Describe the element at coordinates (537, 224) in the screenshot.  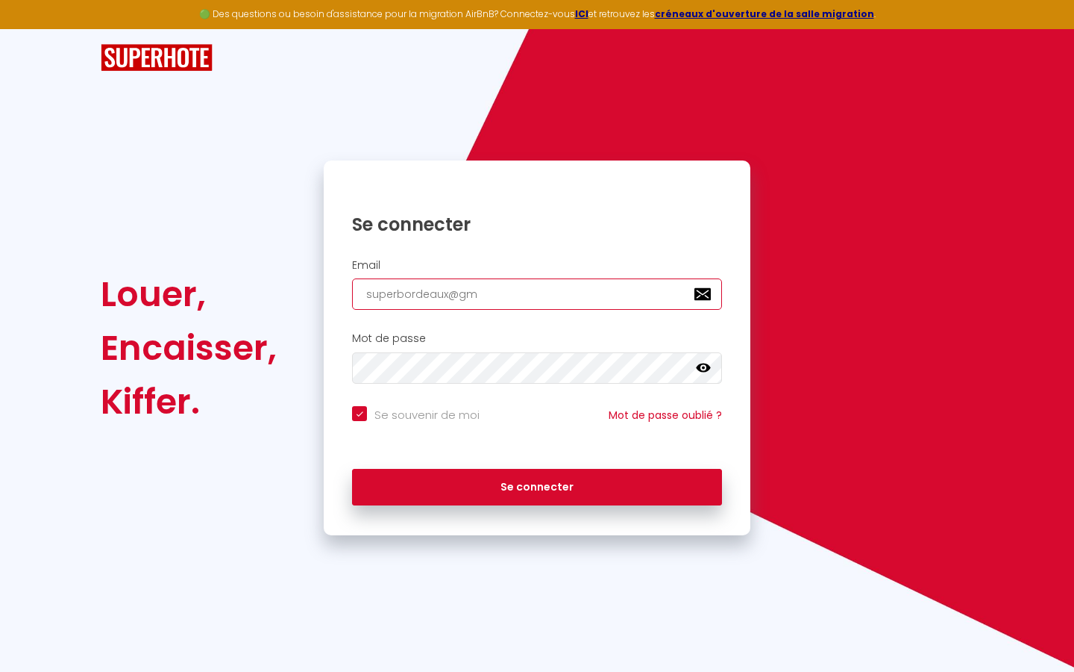
I see `h1: Se connecter` at that location.